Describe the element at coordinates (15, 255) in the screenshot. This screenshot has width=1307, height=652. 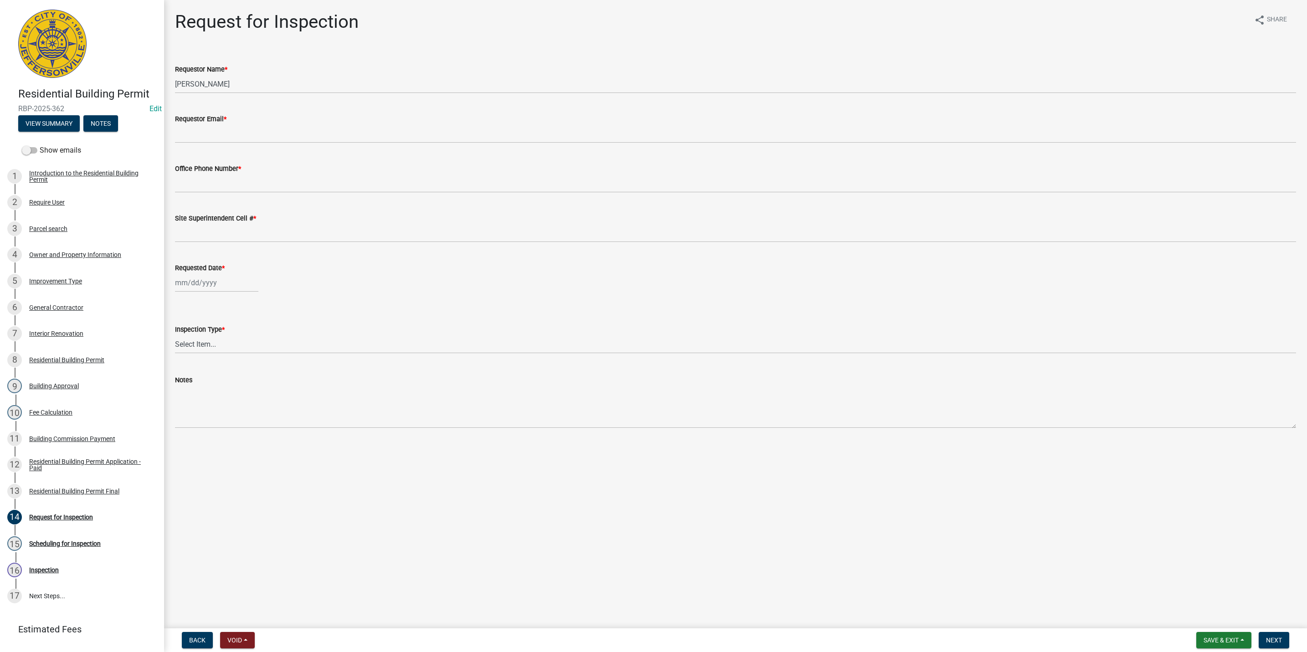
I see `div: 4` at that location.